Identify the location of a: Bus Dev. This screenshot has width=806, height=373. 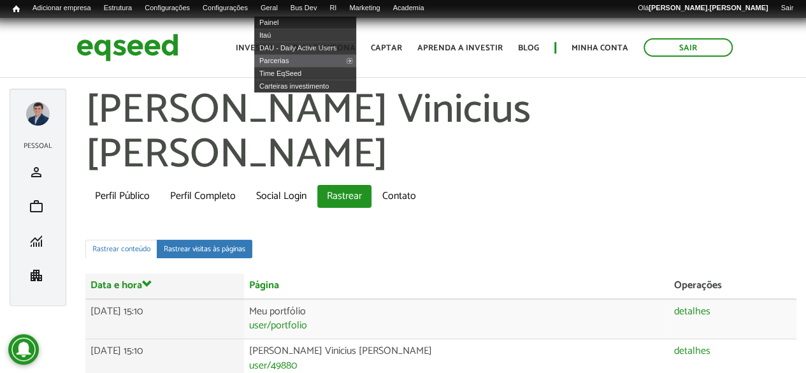
(304, 8).